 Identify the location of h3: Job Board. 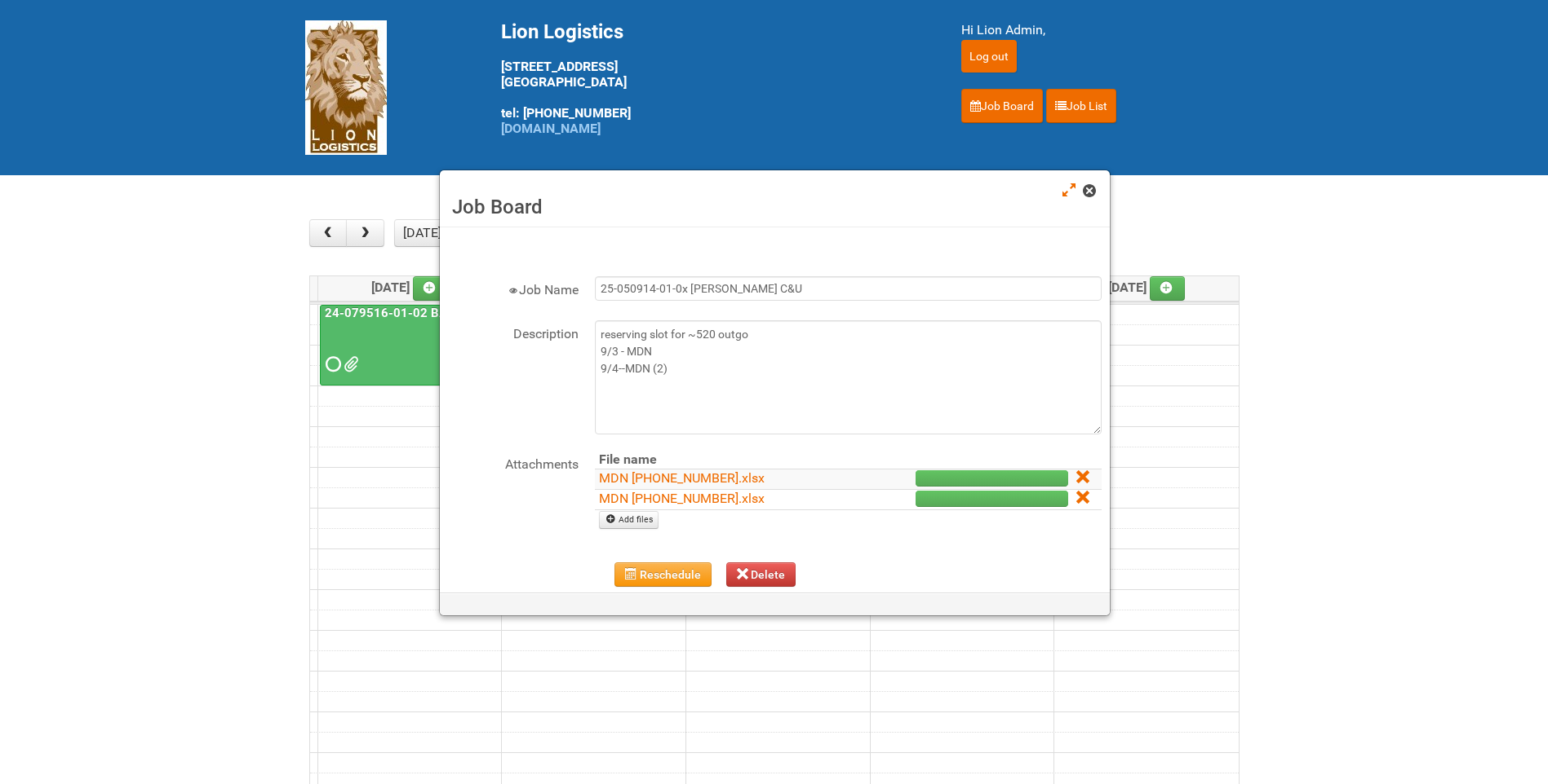
(774, 207).